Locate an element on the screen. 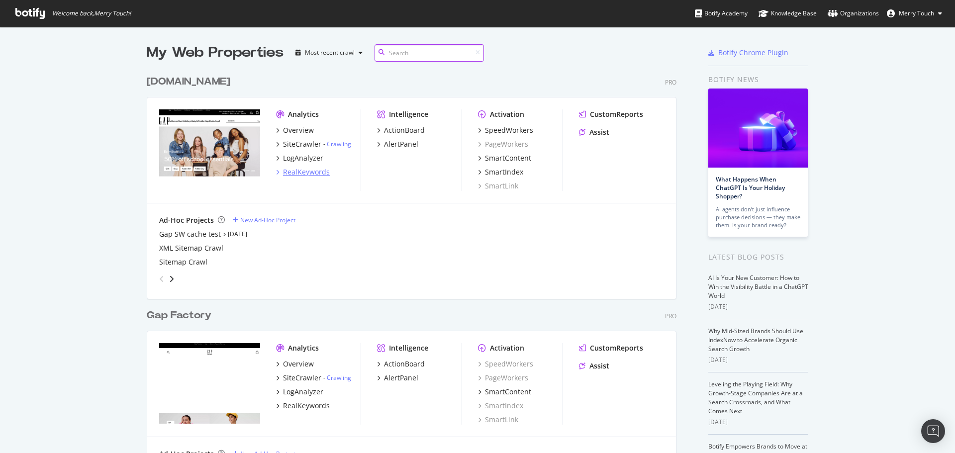 This screenshot has height=453, width=955. div: Botify Chrome Plugin is located at coordinates (753, 53).